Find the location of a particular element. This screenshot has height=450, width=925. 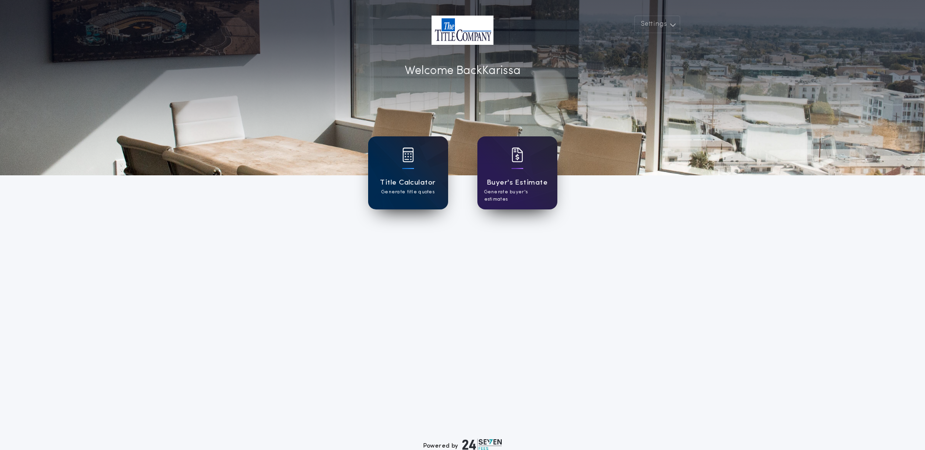

a: card iconBuyer's EstimateGenerate buyer's estimates is located at coordinates (517, 173).